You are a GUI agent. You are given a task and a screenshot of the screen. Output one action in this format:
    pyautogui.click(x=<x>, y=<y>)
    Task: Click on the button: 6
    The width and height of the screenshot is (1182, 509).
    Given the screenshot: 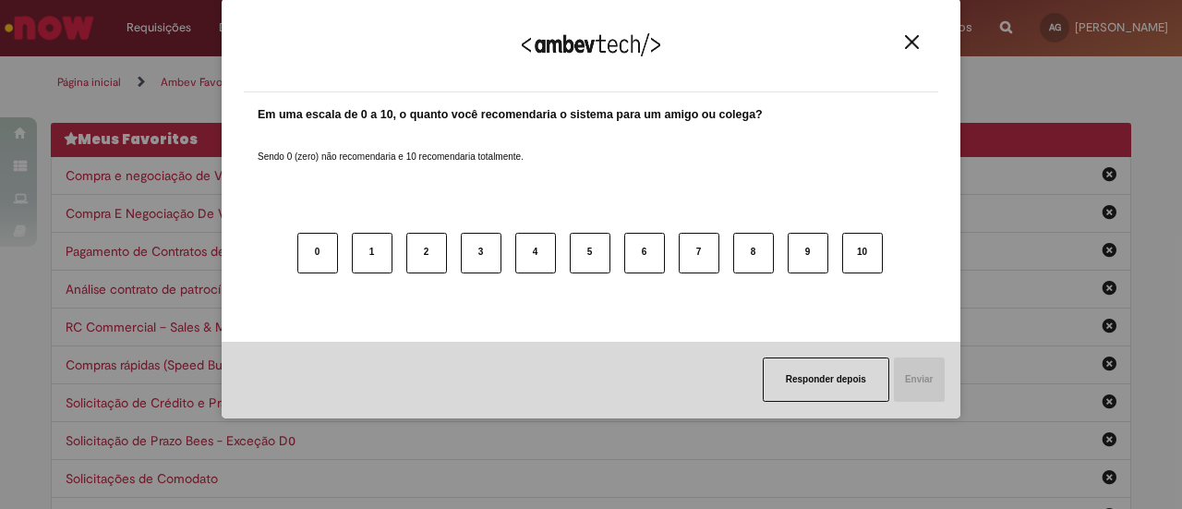 What is the action you would take?
    pyautogui.click(x=644, y=253)
    